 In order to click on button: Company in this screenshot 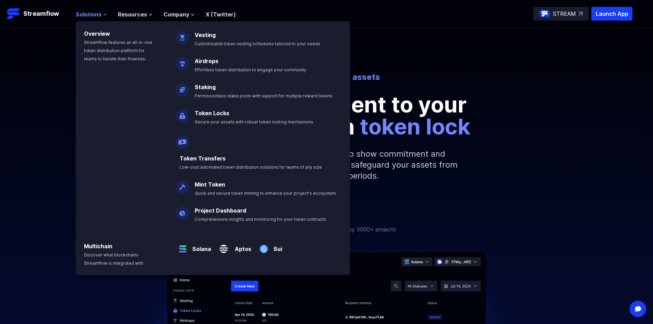, I will do `click(179, 14)`.